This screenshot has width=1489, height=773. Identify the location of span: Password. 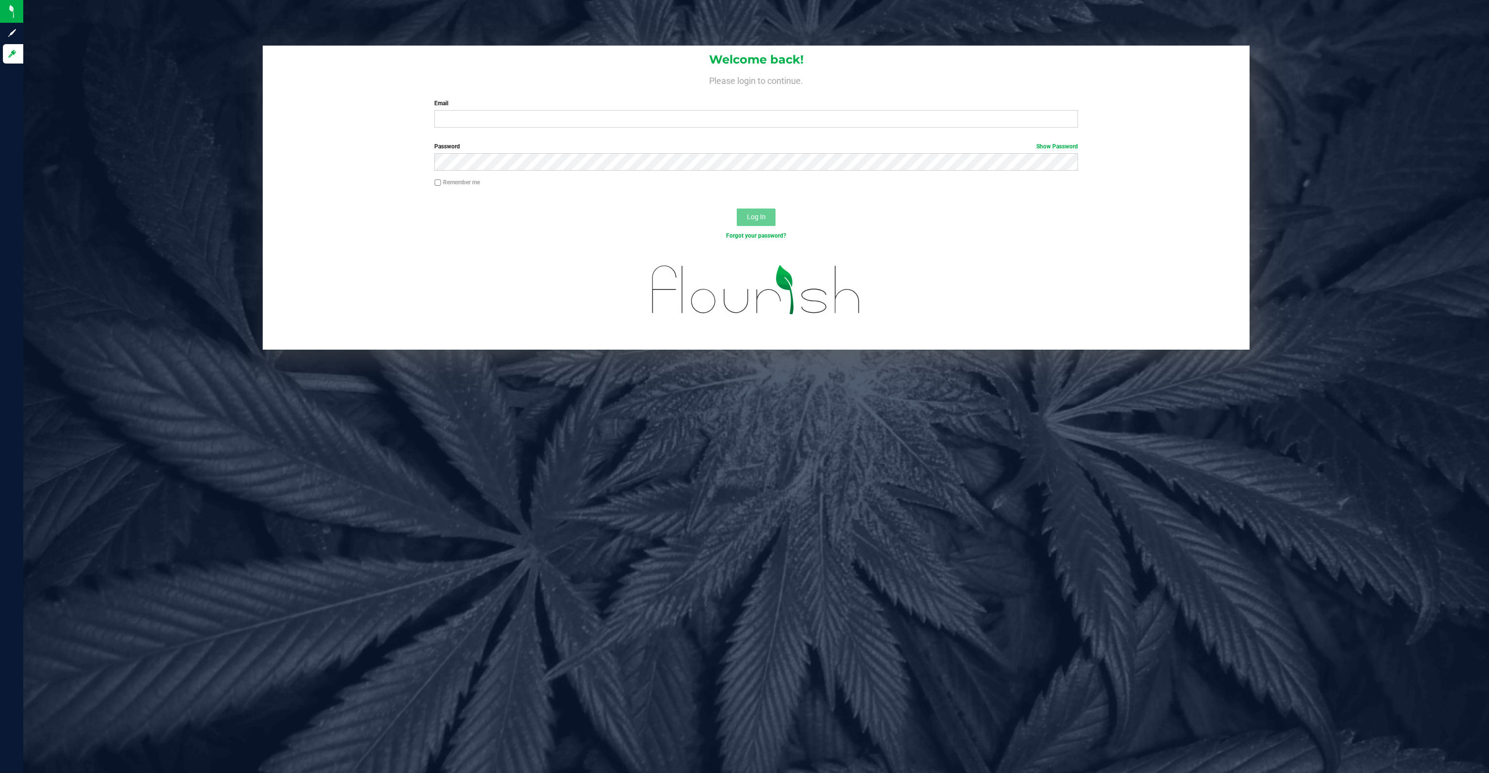
(447, 146).